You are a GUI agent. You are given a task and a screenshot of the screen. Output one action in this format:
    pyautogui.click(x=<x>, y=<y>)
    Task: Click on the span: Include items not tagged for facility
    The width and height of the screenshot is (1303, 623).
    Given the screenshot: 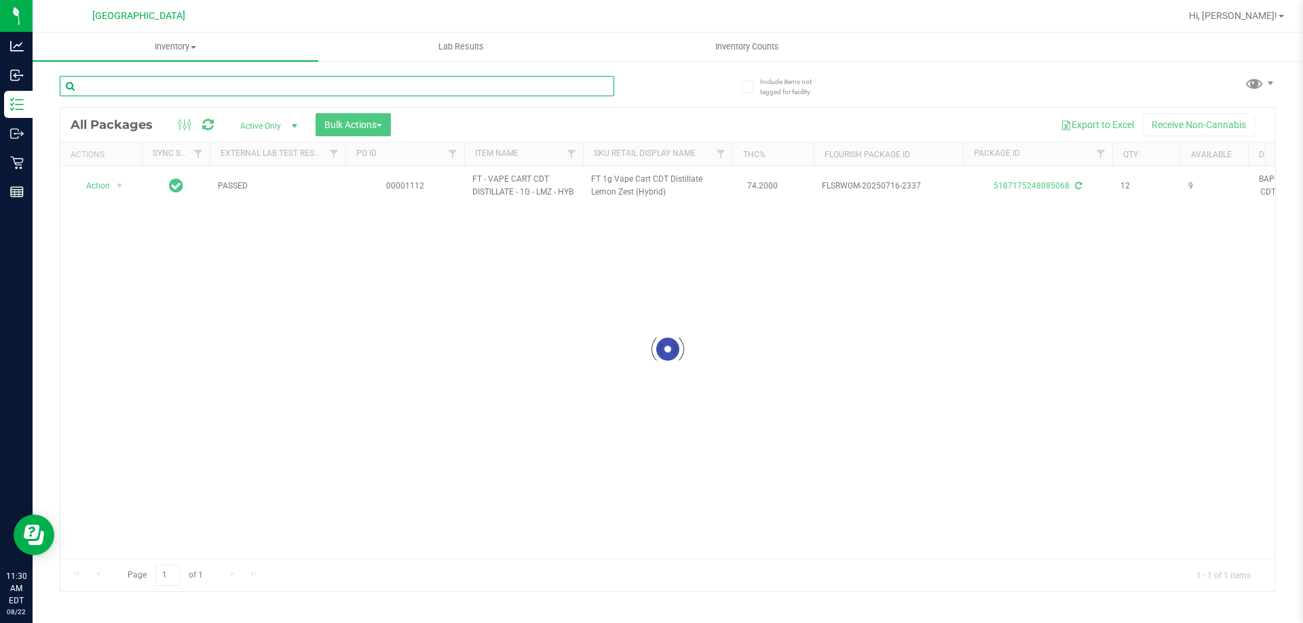 What is the action you would take?
    pyautogui.click(x=794, y=87)
    